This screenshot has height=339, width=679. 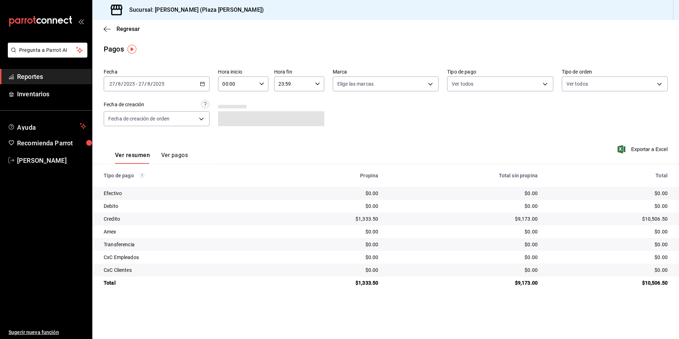 What do you see at coordinates (132, 49) in the screenshot?
I see `button: Tooltip marker` at bounding box center [132, 49].